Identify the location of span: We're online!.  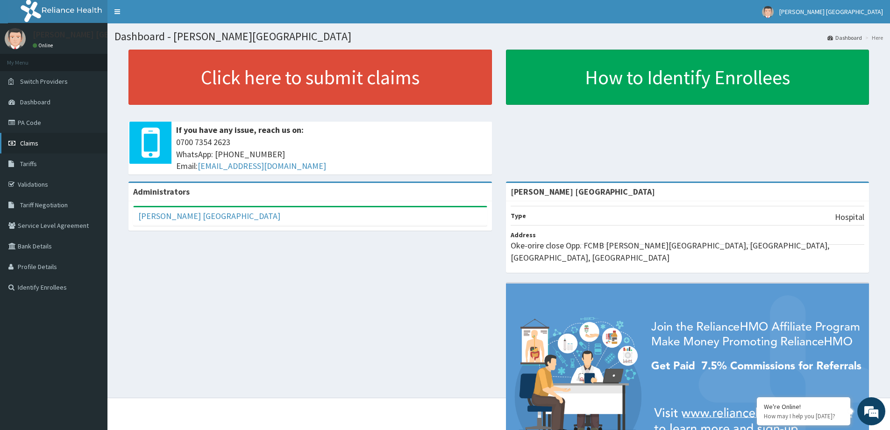
(92, 165).